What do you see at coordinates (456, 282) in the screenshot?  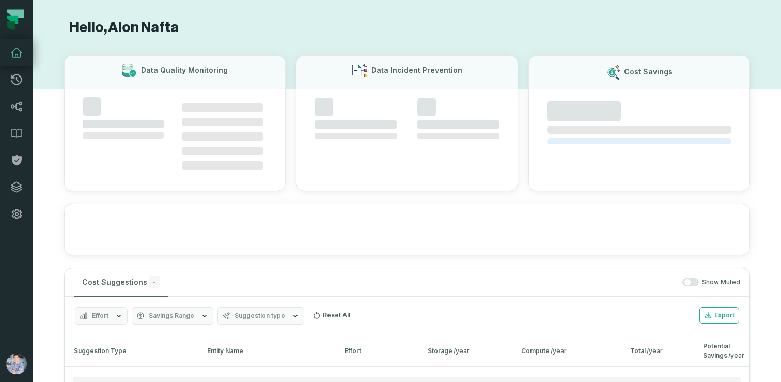 I see `div: Show Muted` at bounding box center [456, 282].